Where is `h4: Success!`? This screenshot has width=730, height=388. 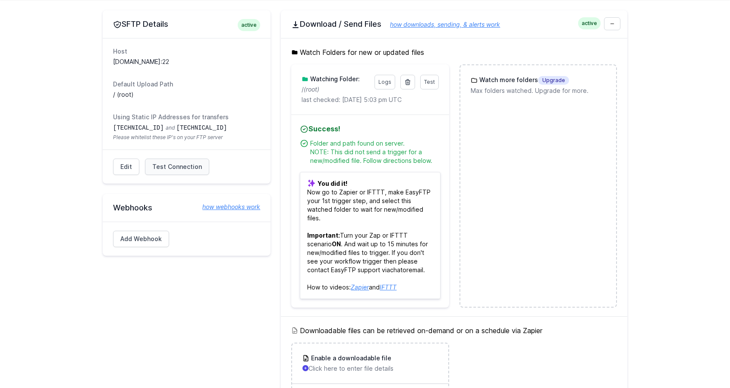
h4: Success! is located at coordinates (370, 129).